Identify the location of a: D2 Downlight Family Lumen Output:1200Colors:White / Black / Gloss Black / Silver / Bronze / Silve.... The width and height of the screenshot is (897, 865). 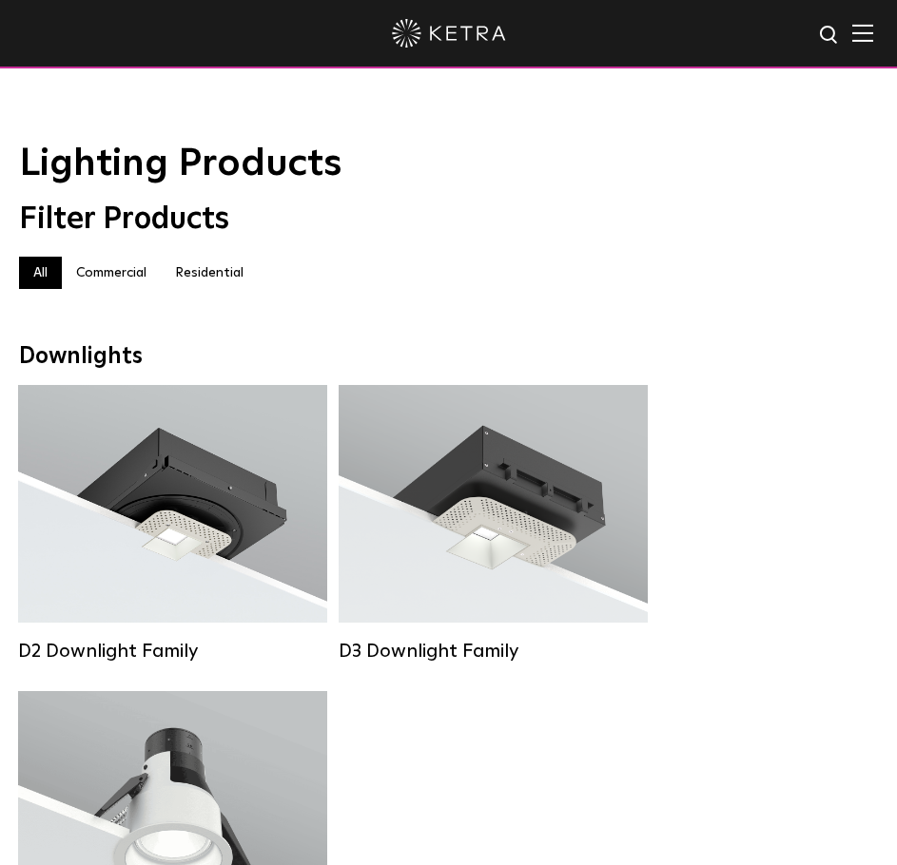
(172, 524).